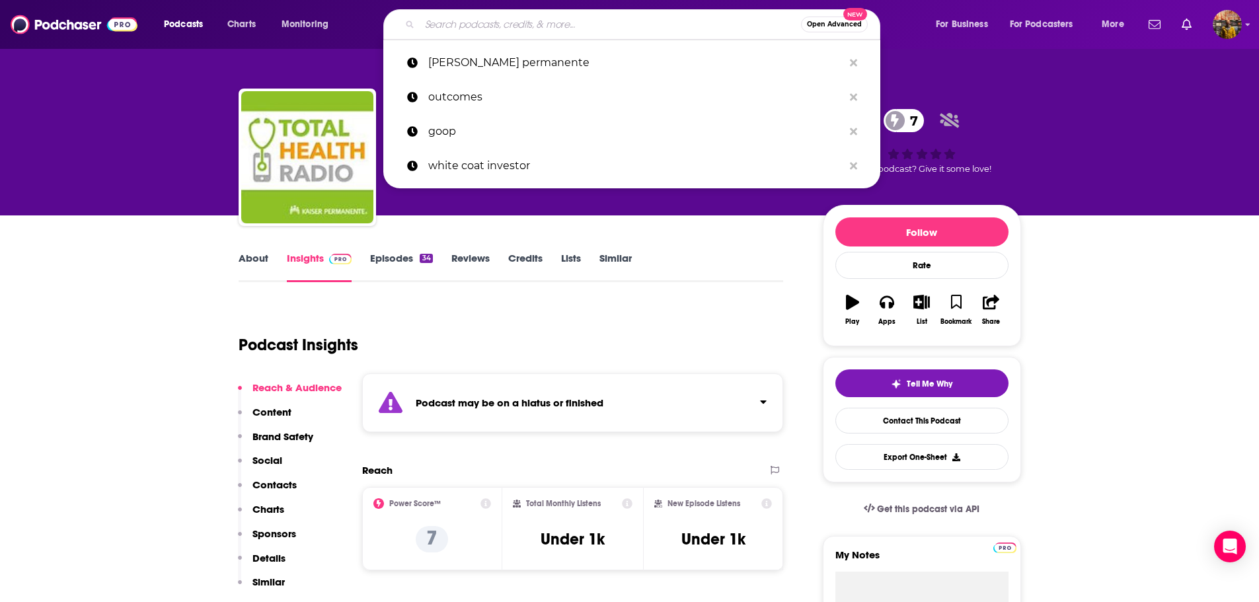 Image resolution: width=1259 pixels, height=602 pixels. I want to click on div: Search podcasts, credits, & more..., so click(644, 24).